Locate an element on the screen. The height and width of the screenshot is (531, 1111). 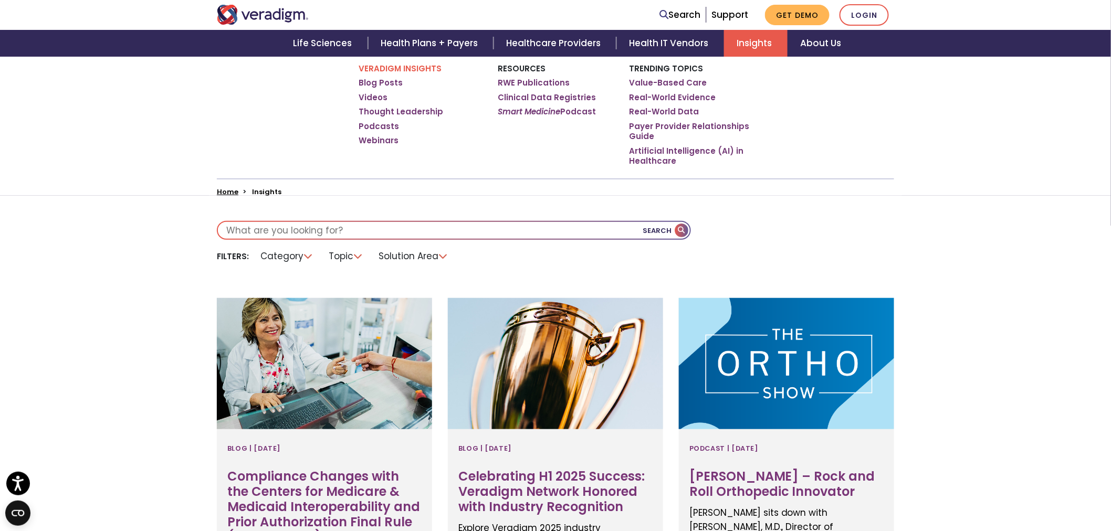
a: Health IT Vendors is located at coordinates (670, 43).